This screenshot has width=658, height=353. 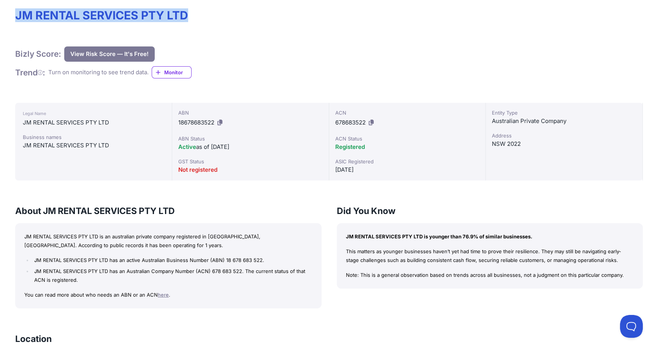 I want to click on h1: Bizly Score:, so click(x=38, y=54).